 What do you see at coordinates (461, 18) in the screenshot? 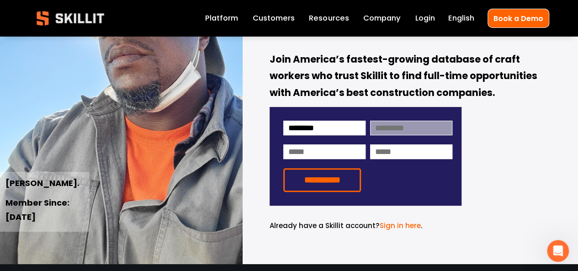
I see `span: English` at bounding box center [461, 18].